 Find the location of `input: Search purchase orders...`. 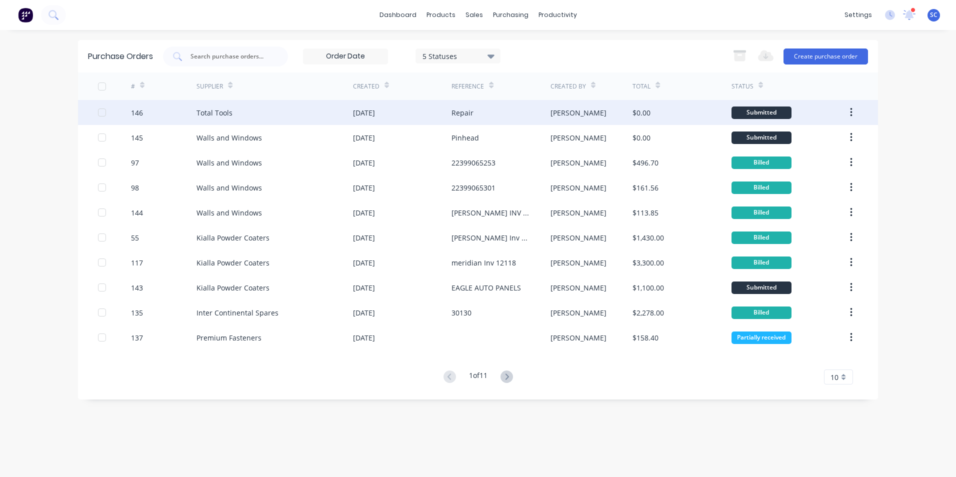

input: Search purchase orders... is located at coordinates (231, 57).